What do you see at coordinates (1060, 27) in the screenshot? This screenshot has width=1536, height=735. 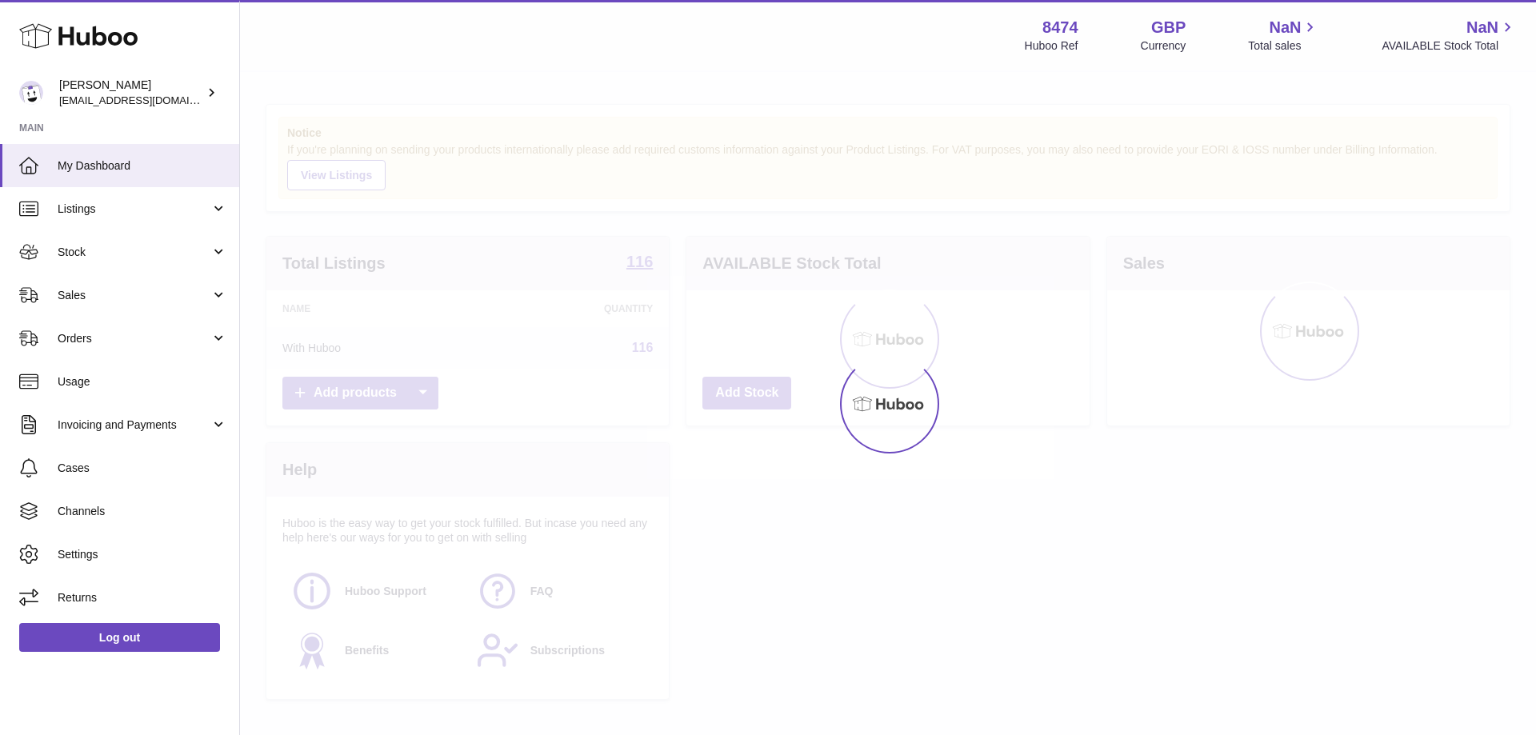 I see `strong: 8474` at bounding box center [1060, 27].